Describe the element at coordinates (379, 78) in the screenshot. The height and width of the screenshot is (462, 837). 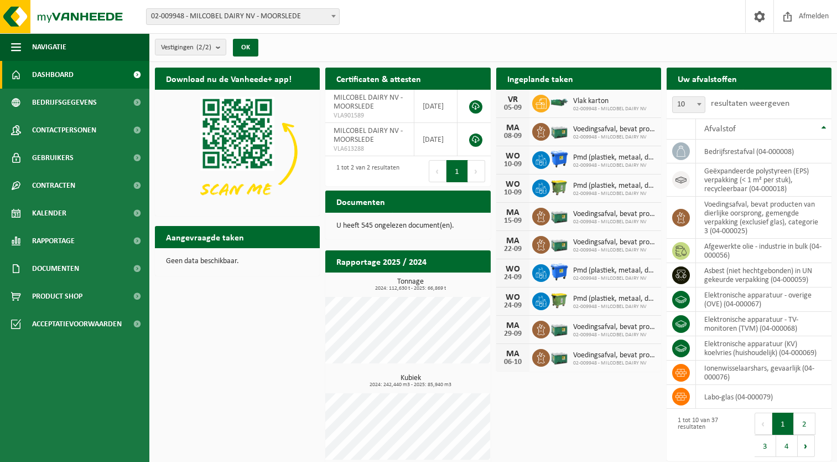
I see `h2: Certificaten & attesten` at that location.